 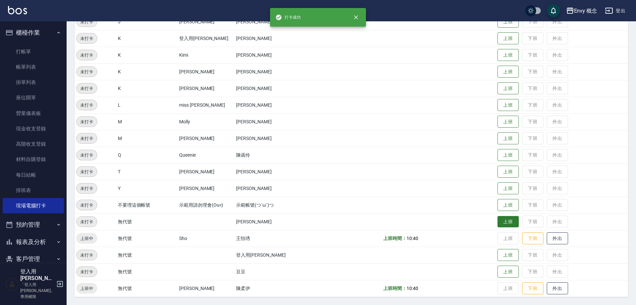 What do you see at coordinates (33, 190) in the screenshot?
I see `a: 排班表` at bounding box center [33, 190].